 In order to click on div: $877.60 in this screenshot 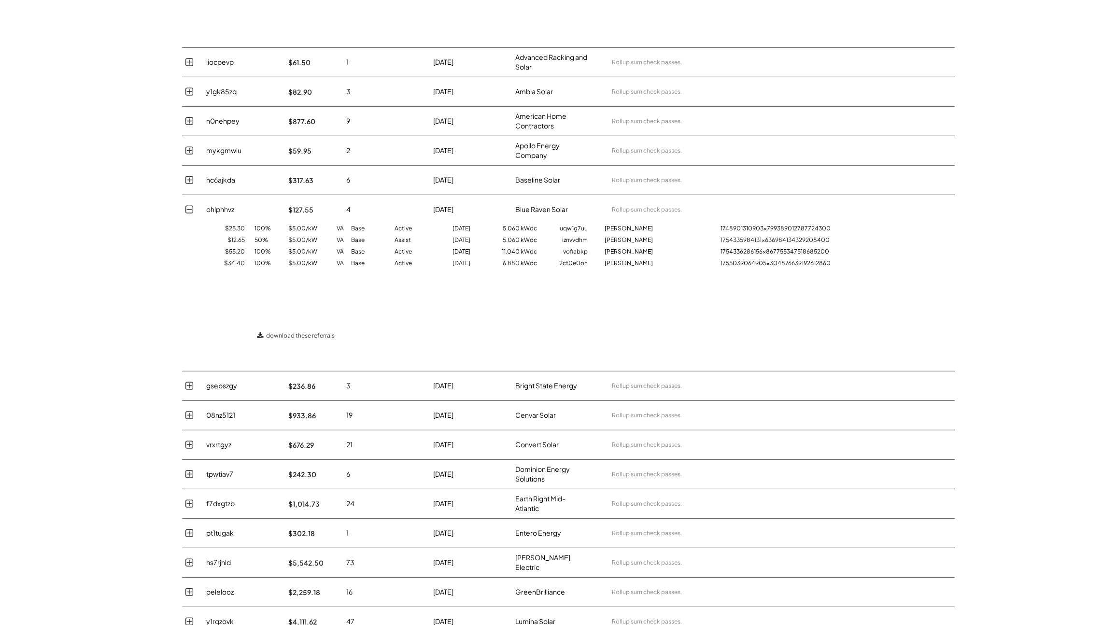, I will do `click(310, 121)`.